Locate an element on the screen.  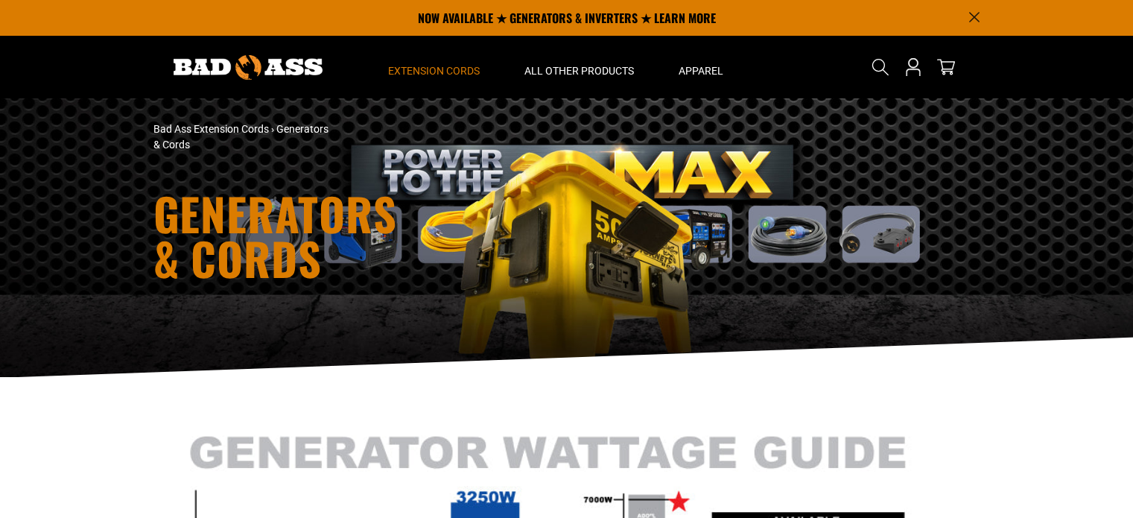
summary: Apparel is located at coordinates (701, 67).